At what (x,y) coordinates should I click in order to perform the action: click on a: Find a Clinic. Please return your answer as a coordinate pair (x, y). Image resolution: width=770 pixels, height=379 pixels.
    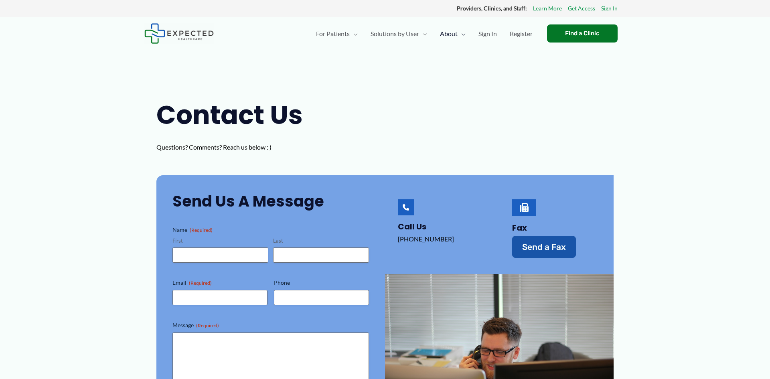
    Looking at the image, I should click on (583, 33).